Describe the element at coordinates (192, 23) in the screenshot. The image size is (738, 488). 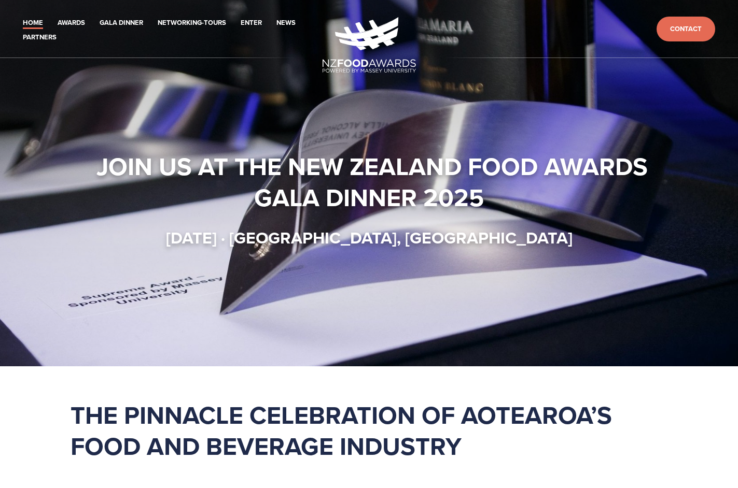
I see `a: Networking-Tours` at that location.